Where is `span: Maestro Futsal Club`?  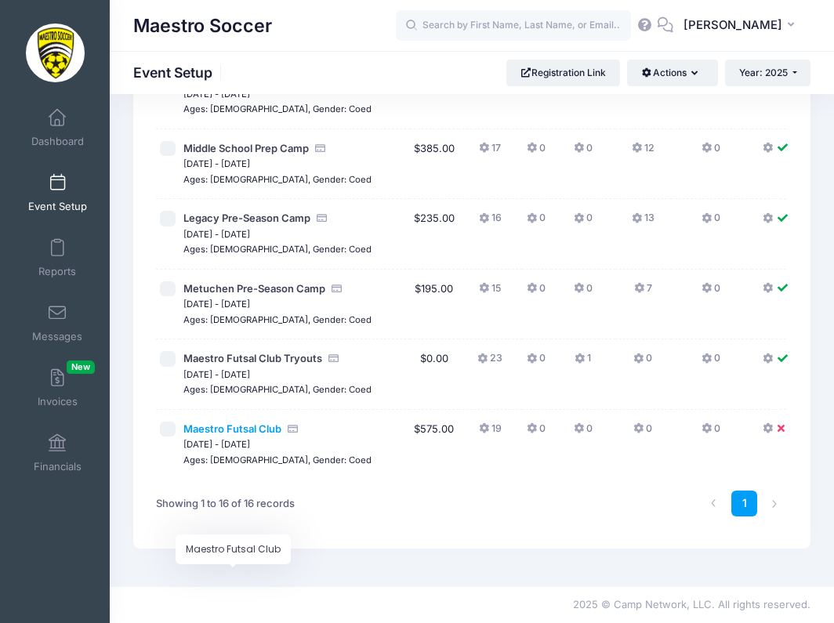
span: Maestro Futsal Club is located at coordinates (232, 429).